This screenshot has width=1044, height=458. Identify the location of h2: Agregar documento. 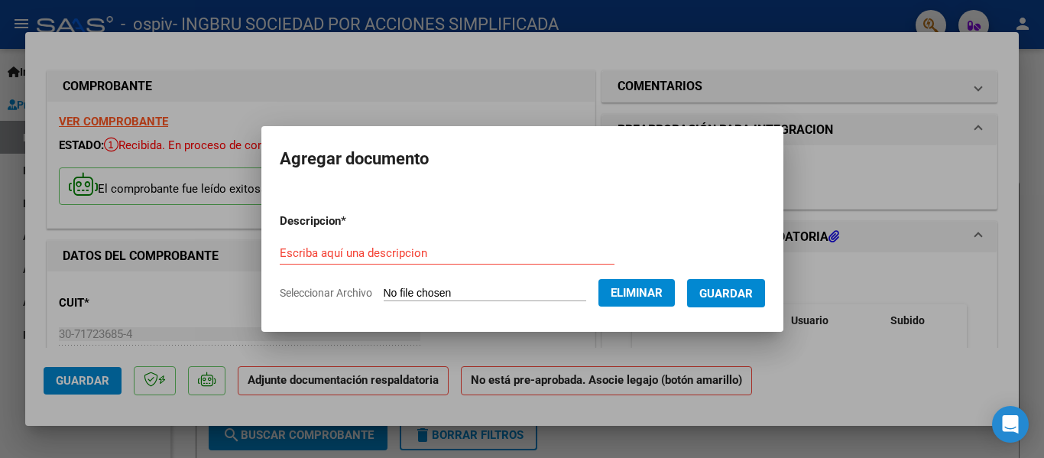
(522, 159).